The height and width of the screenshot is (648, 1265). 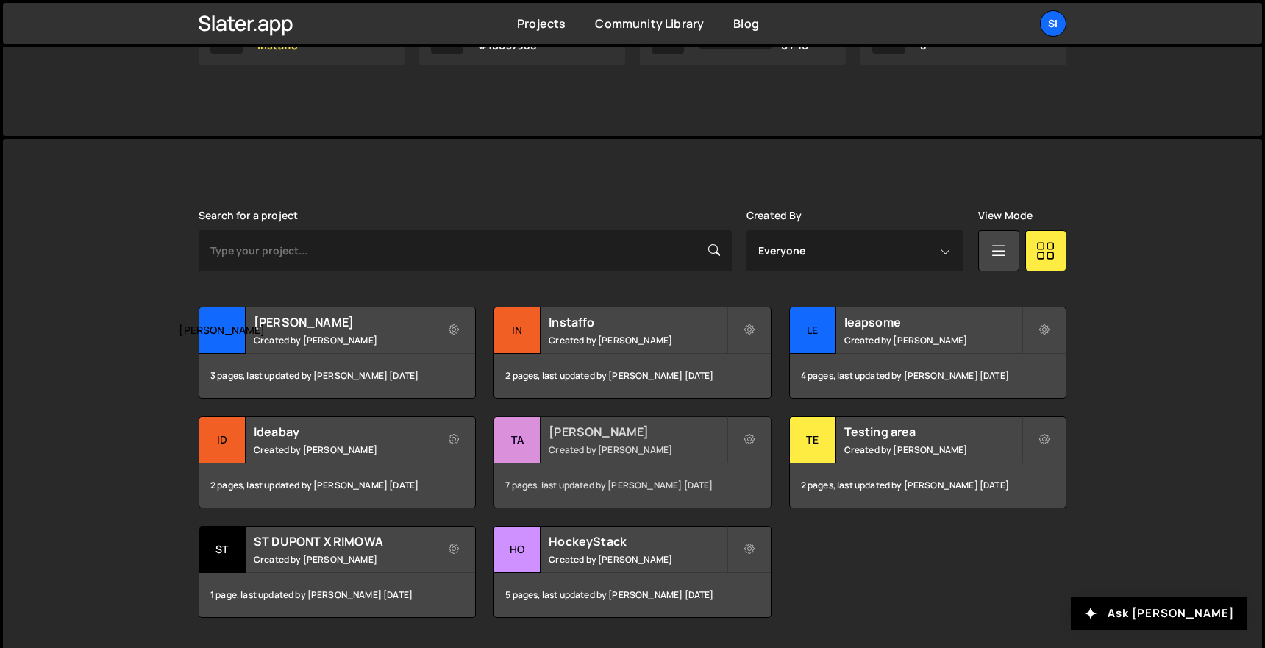 What do you see at coordinates (507, 46) in the screenshot?
I see `p: #10037988` at bounding box center [507, 46].